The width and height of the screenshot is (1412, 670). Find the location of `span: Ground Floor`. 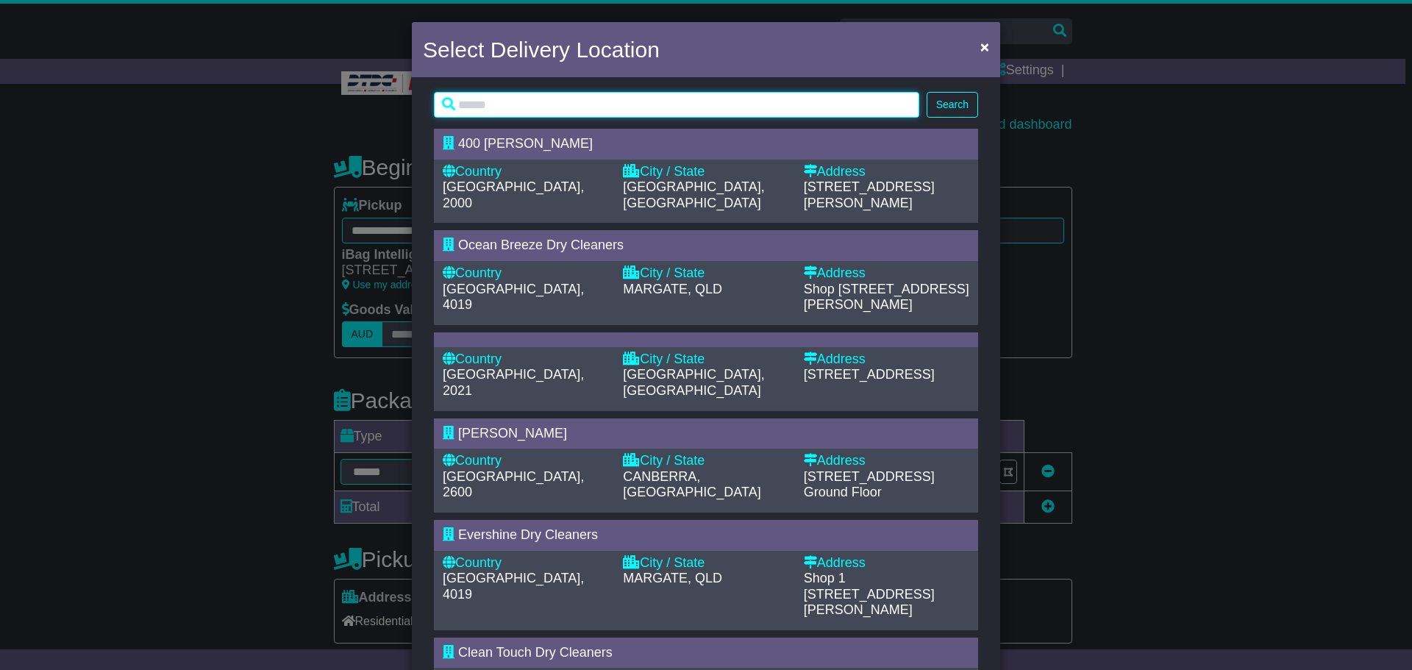

span: Ground Floor is located at coordinates (843, 492).